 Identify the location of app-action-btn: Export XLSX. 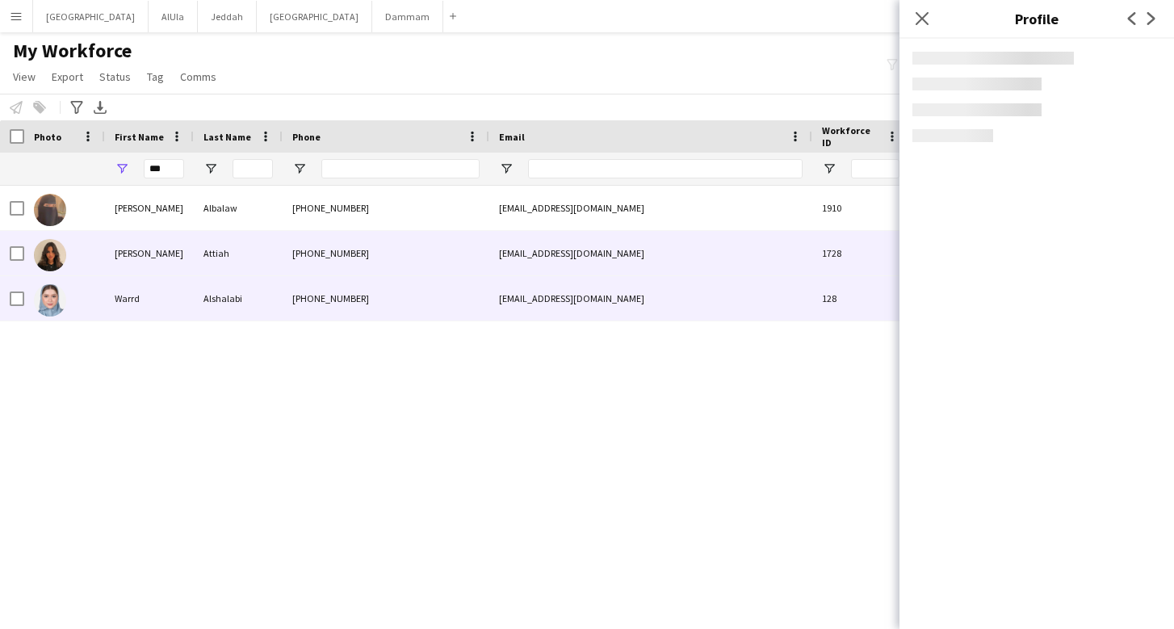
(100, 107).